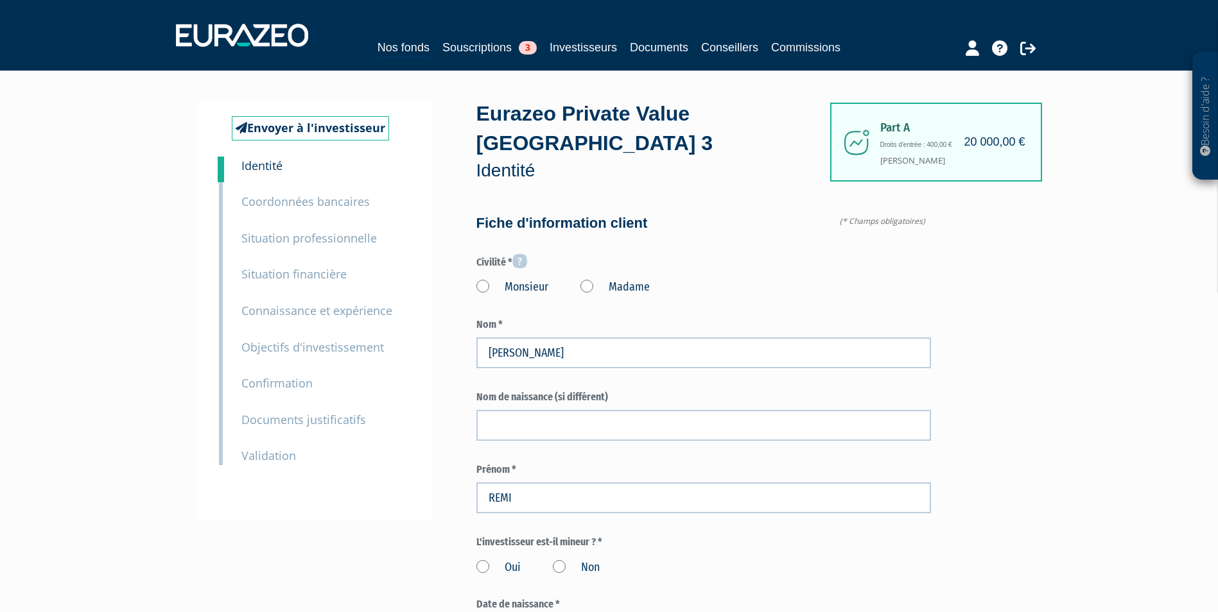 This screenshot has height=612, width=1218. I want to click on a: Investisseurs, so click(583, 47).